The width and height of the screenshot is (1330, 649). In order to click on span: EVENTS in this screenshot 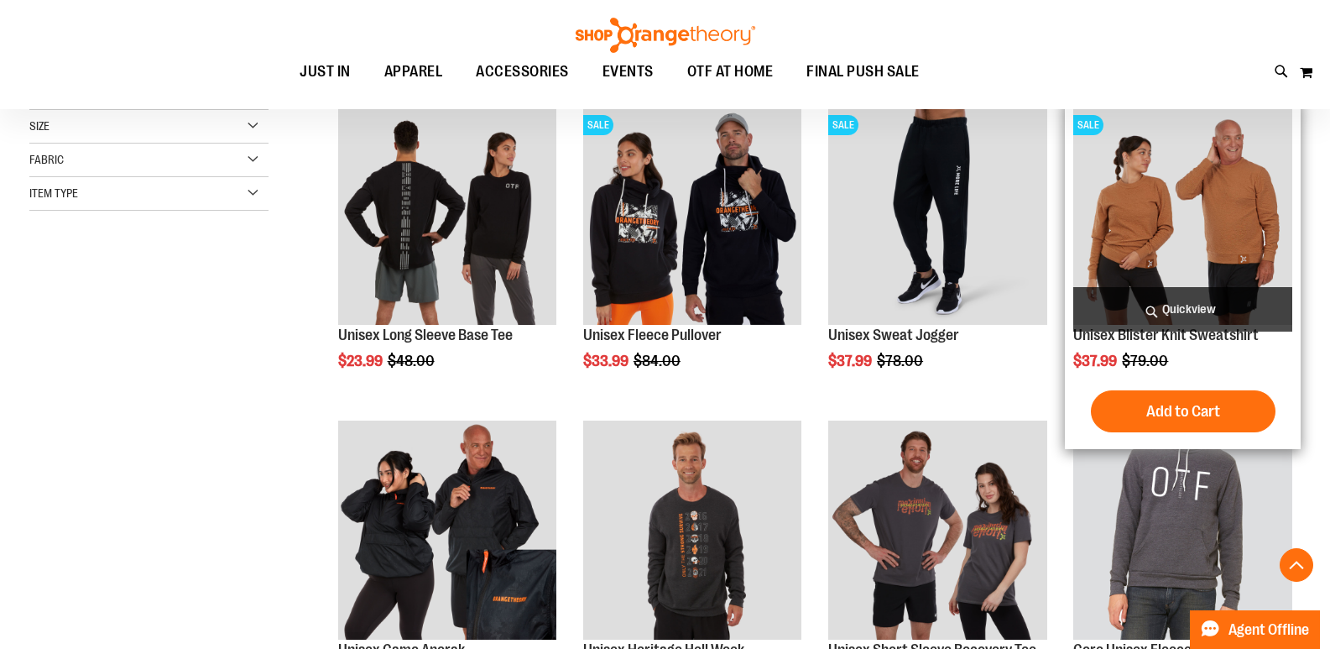, I will do `click(628, 71)`.